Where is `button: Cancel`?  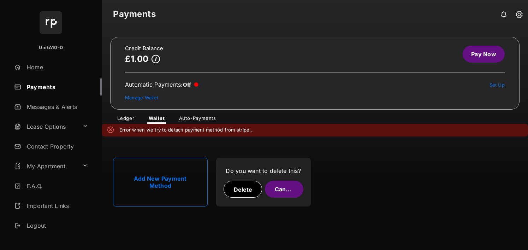
button: Cancel is located at coordinates (284, 189).